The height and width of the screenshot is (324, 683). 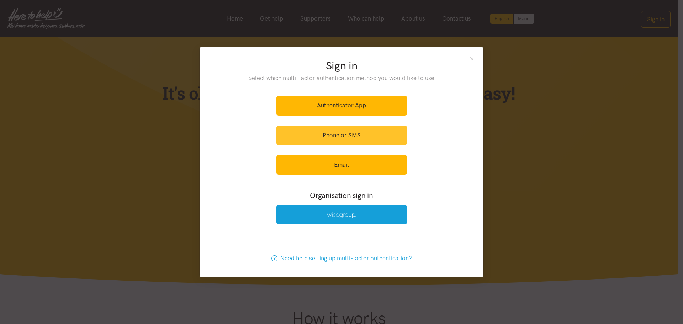 What do you see at coordinates (341, 66) in the screenshot?
I see `h2: Sign in` at bounding box center [341, 66].